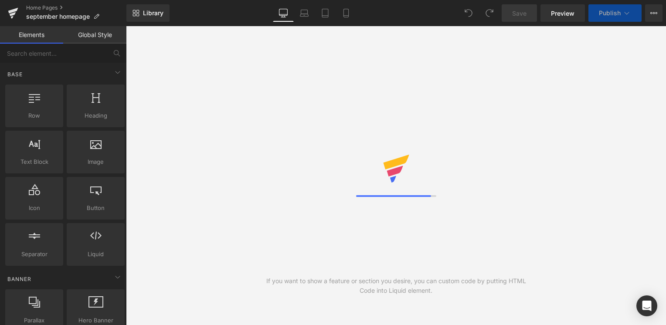 The width and height of the screenshot is (666, 325). I want to click on span: Preview, so click(563, 13).